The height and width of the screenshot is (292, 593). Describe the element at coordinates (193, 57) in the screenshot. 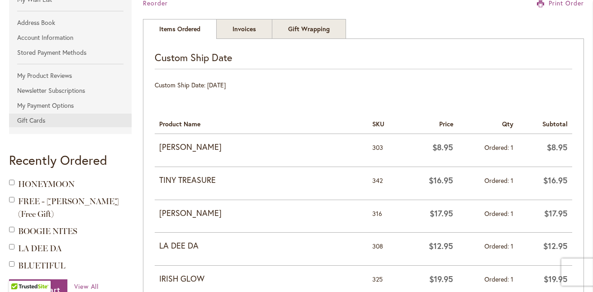

I see `strong: Custom Ship Date` at that location.